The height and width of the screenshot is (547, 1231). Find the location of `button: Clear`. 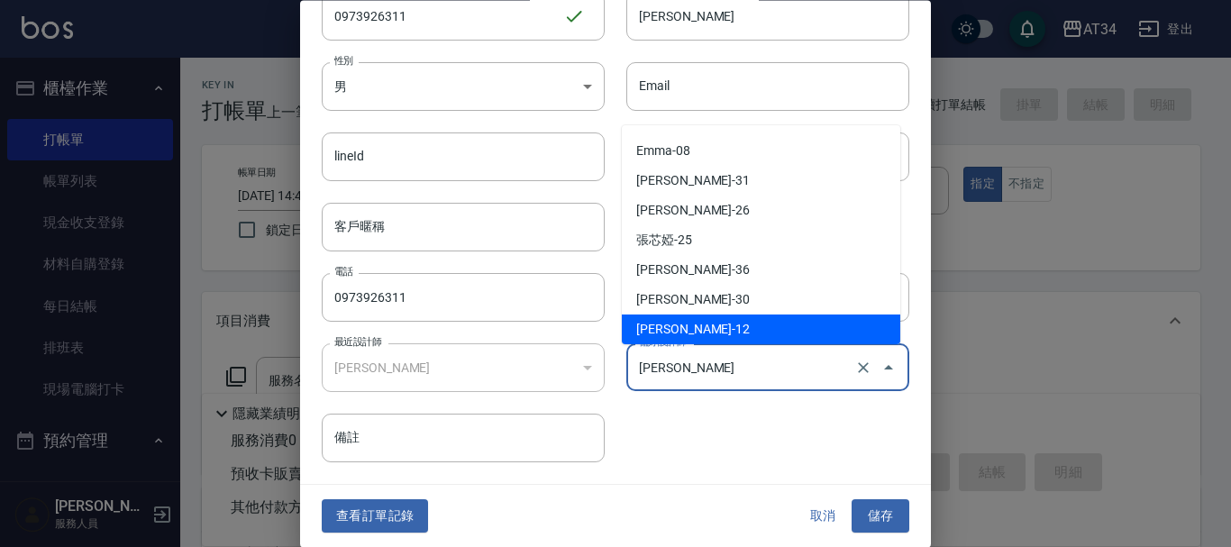

button: Clear is located at coordinates (863, 368).